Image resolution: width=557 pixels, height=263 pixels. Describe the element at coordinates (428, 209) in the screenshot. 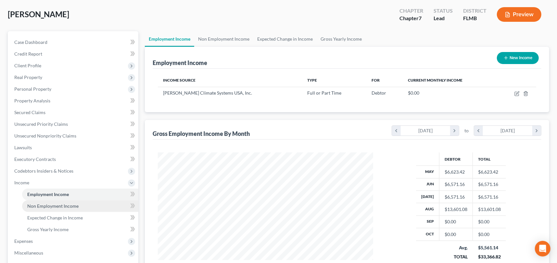

I see `th: Aug` at that location.